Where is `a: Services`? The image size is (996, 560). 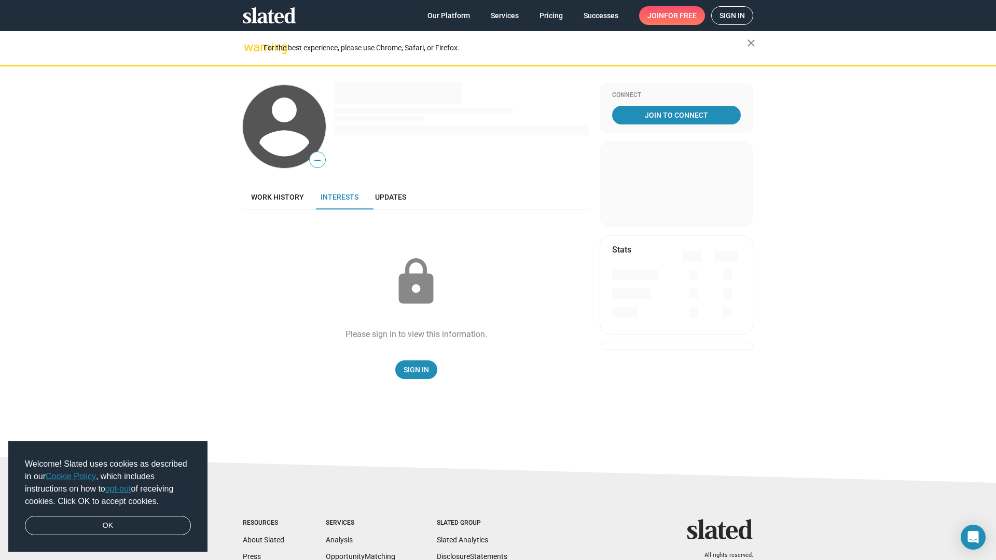
a: Services is located at coordinates (505, 16).